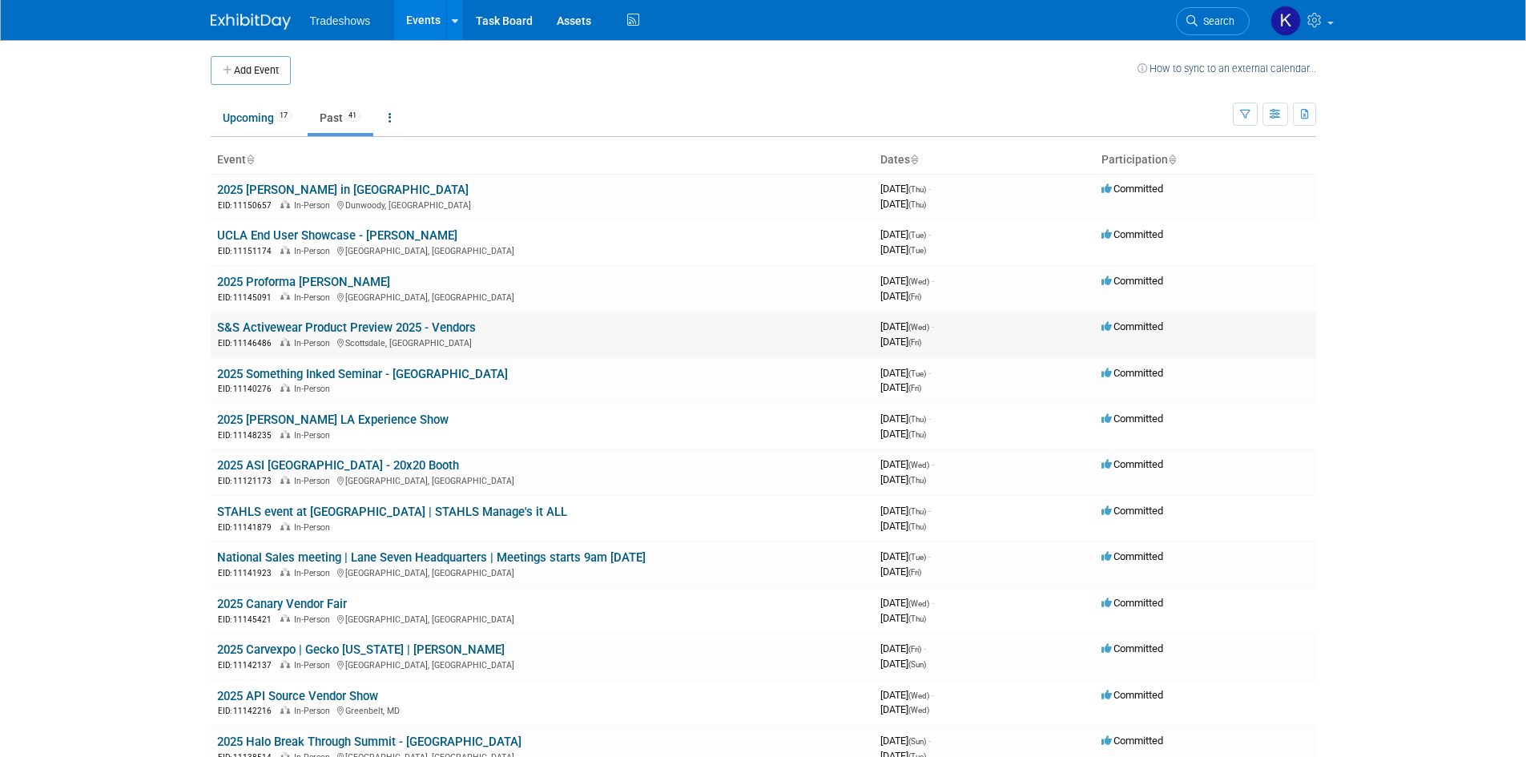 Image resolution: width=1526 pixels, height=757 pixels. Describe the element at coordinates (914, 159) in the screenshot. I see `a: Sort by Start Date` at that location.